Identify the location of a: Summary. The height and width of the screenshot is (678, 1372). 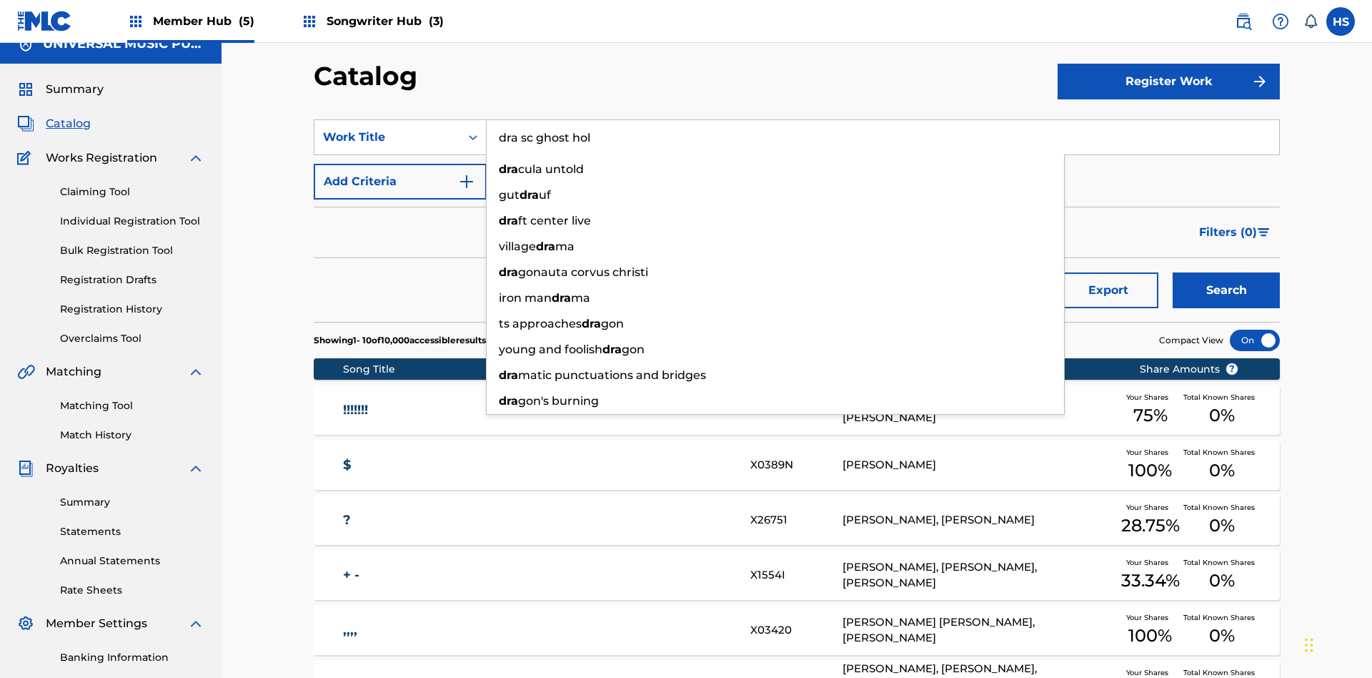
(132, 502).